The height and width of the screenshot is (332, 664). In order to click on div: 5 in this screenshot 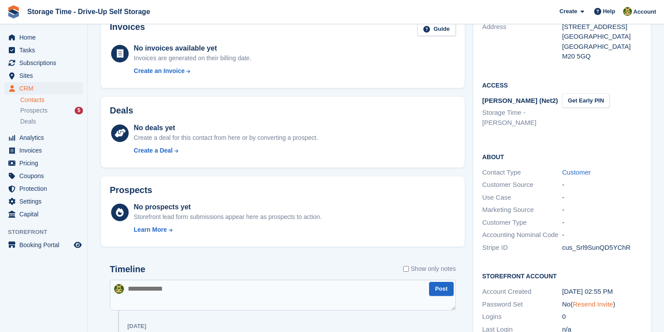, I will do `click(79, 110)`.